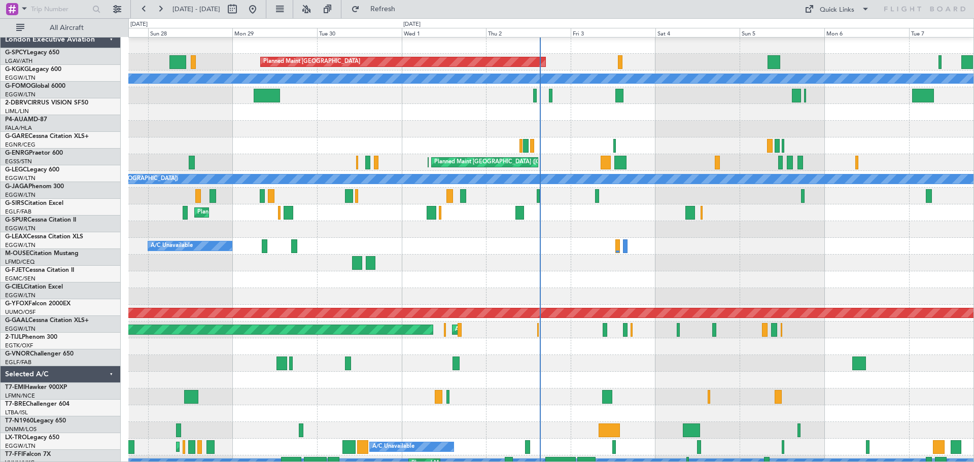 This screenshot has height=462, width=974. Describe the element at coordinates (42, 254) in the screenshot. I see `a: M-OUSECitation Mustang` at that location.